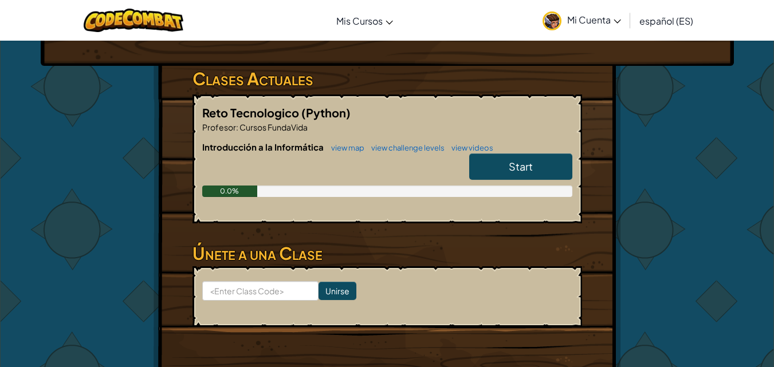  I want to click on h3: Únete a una Clase, so click(387, 253).